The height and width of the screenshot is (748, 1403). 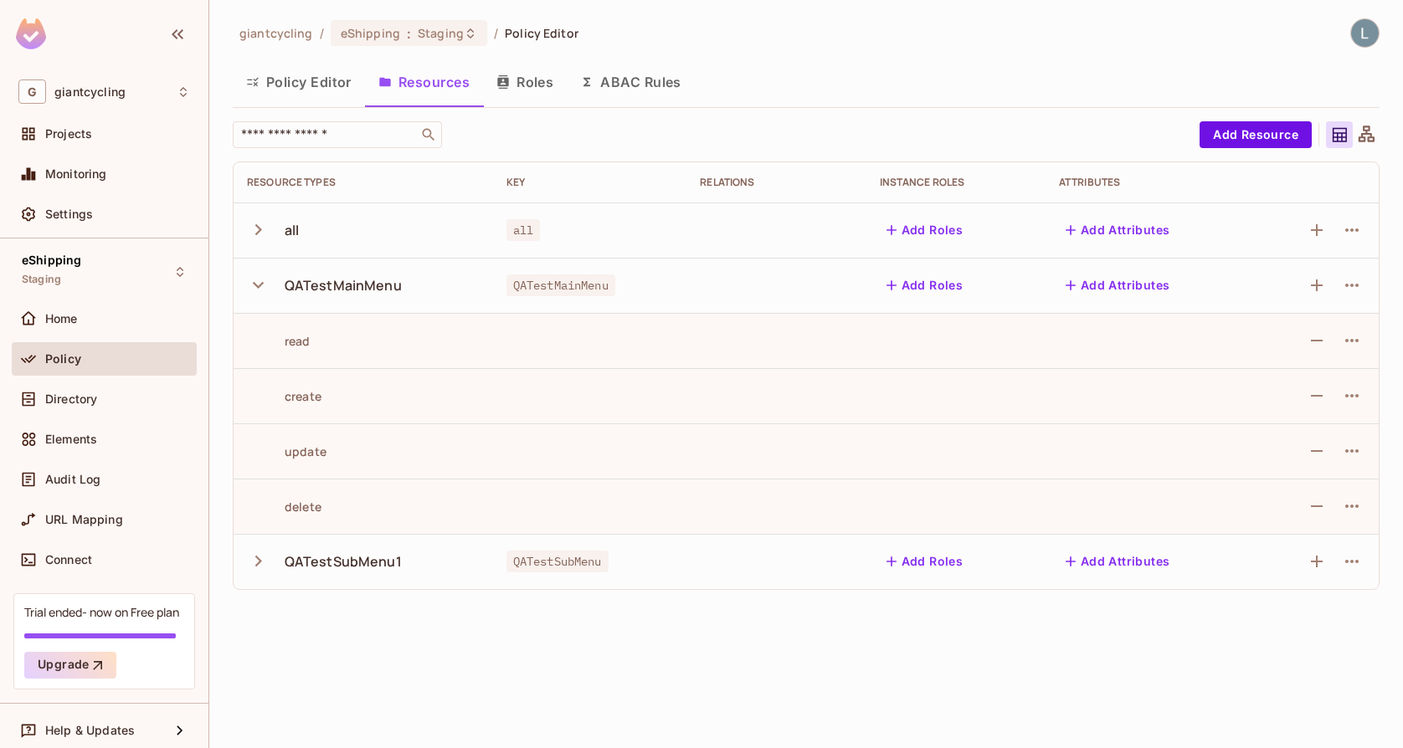 I want to click on div: Resource Types, so click(x=363, y=182).